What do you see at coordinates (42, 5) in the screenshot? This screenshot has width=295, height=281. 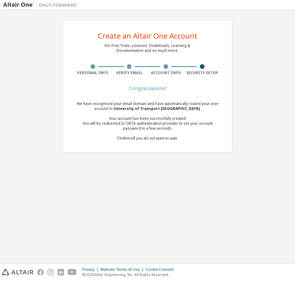 I see `img: Altair One` at bounding box center [42, 5].